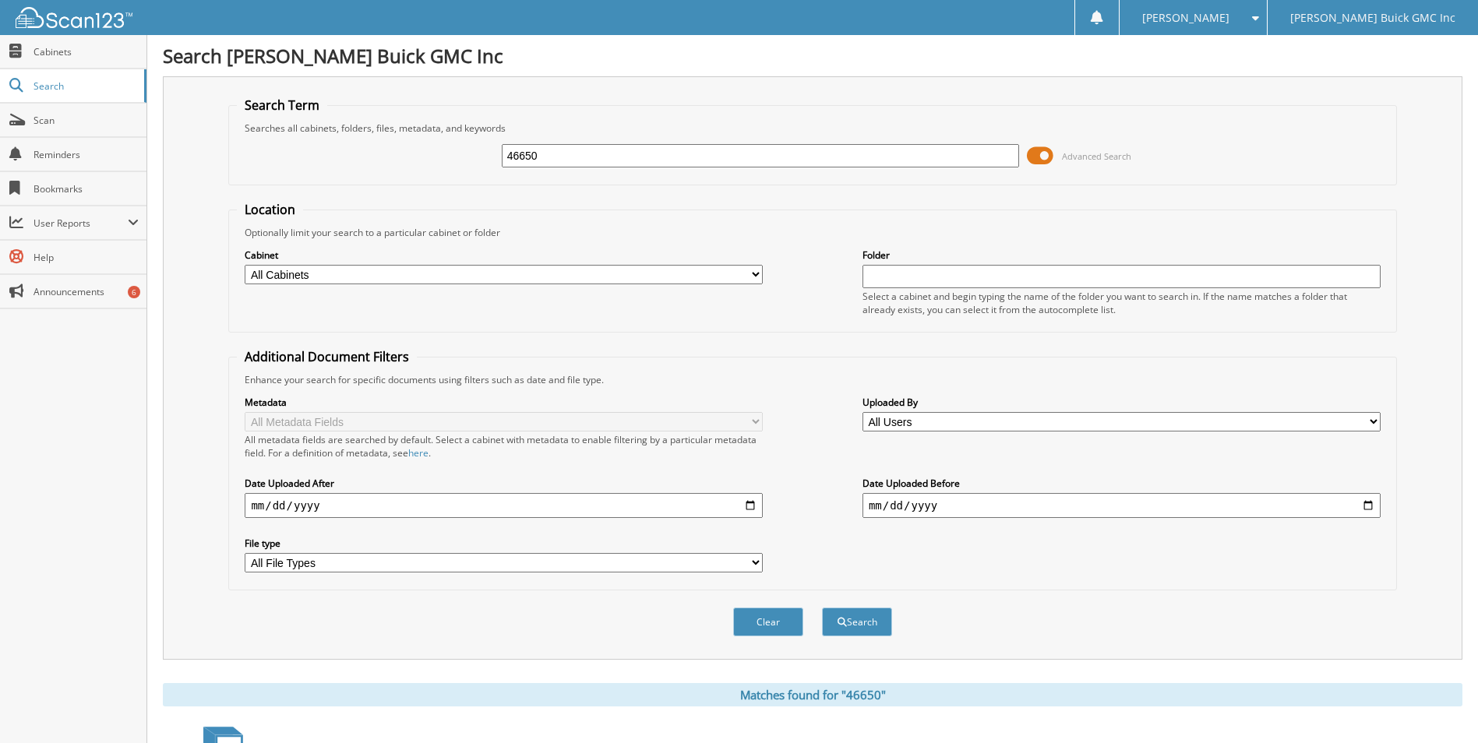 This screenshot has height=743, width=1478. I want to click on legend: Location, so click(270, 210).